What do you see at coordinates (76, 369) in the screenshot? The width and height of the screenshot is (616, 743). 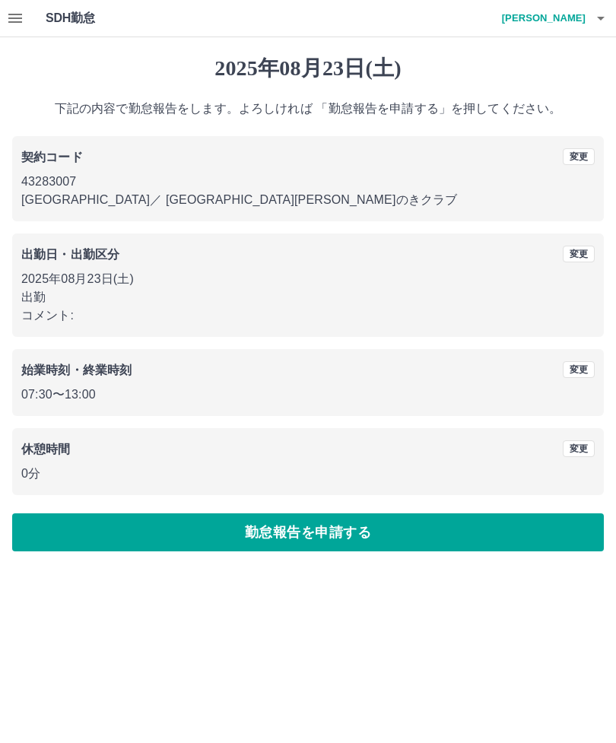 I see `b: 始業時刻・終業時刻` at bounding box center [76, 369].